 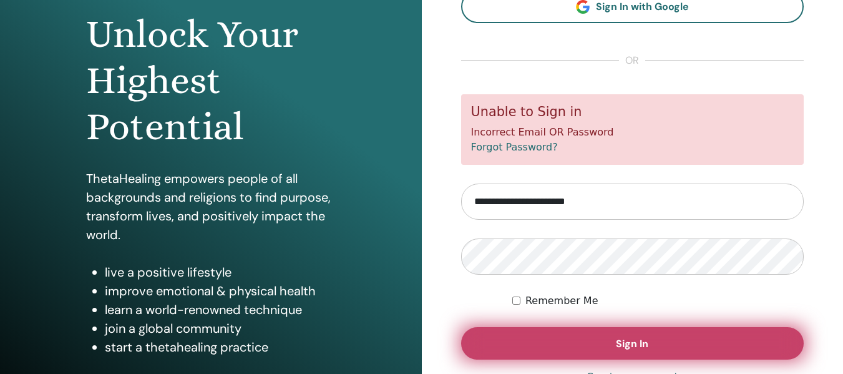 I want to click on li: join a global community, so click(x=220, y=328).